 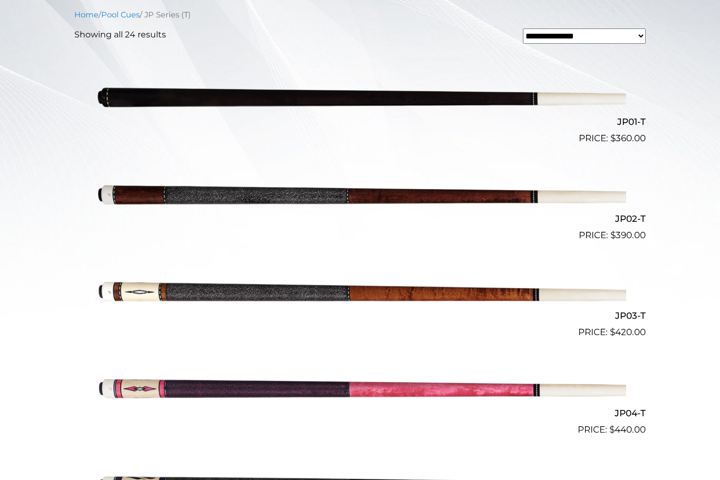 I want to click on img: JP02-T, so click(x=360, y=194).